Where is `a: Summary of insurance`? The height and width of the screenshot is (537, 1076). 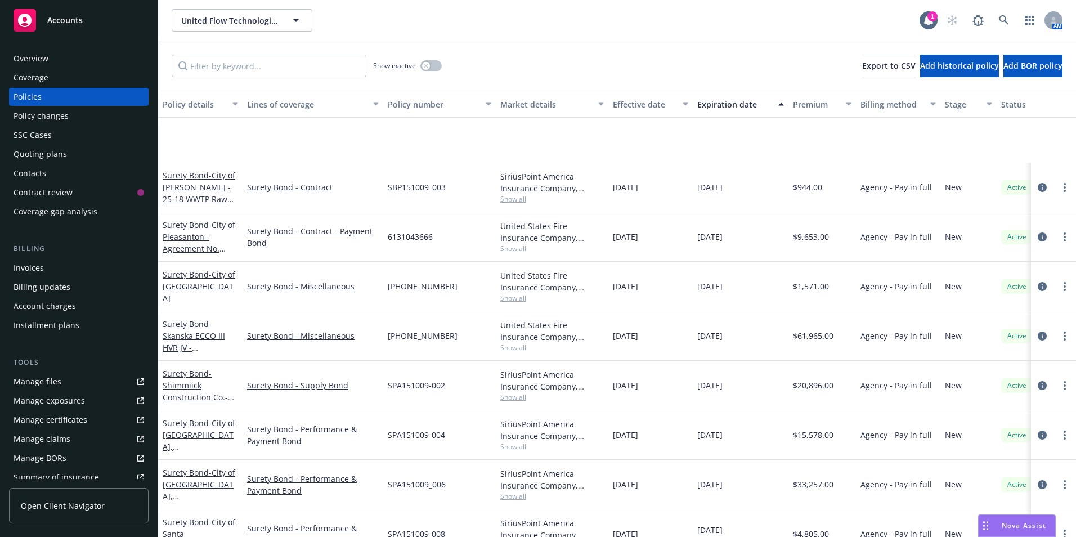
a: Summary of insurance is located at coordinates (79, 477).